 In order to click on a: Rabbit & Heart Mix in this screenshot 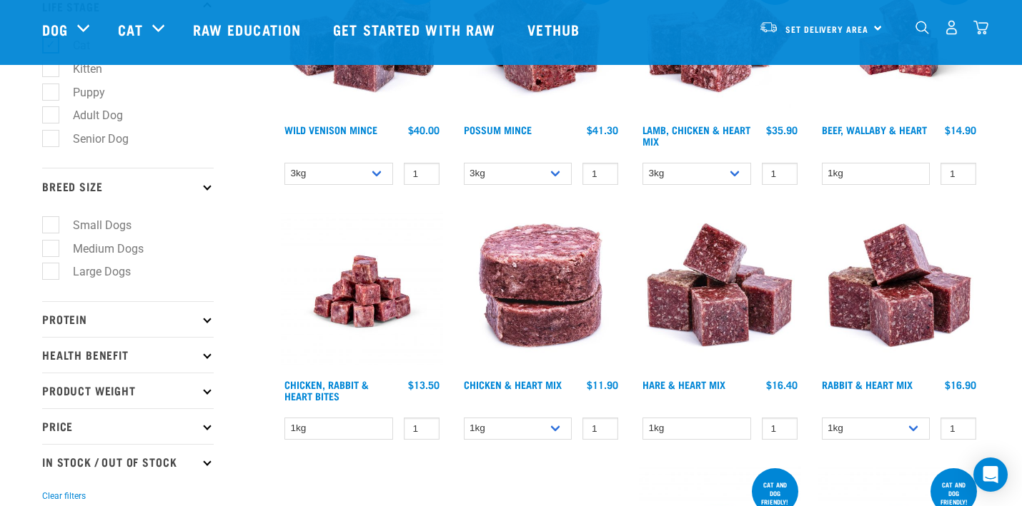, I will do `click(867, 384)`.